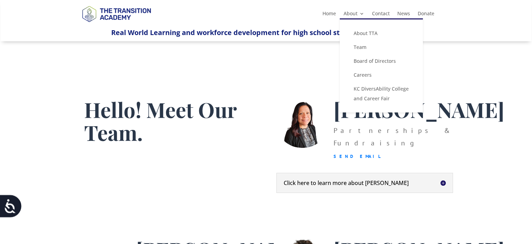 The width and height of the screenshot is (532, 244). What do you see at coordinates (381, 94) in the screenshot?
I see `a: KC DiversAbility College and Career Fair` at bounding box center [381, 94].